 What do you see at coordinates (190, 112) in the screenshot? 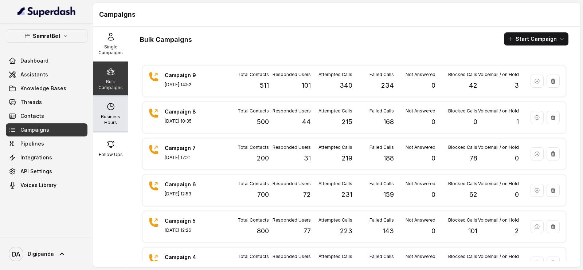
I see `p: Campaign 8` at bounding box center [190, 112].